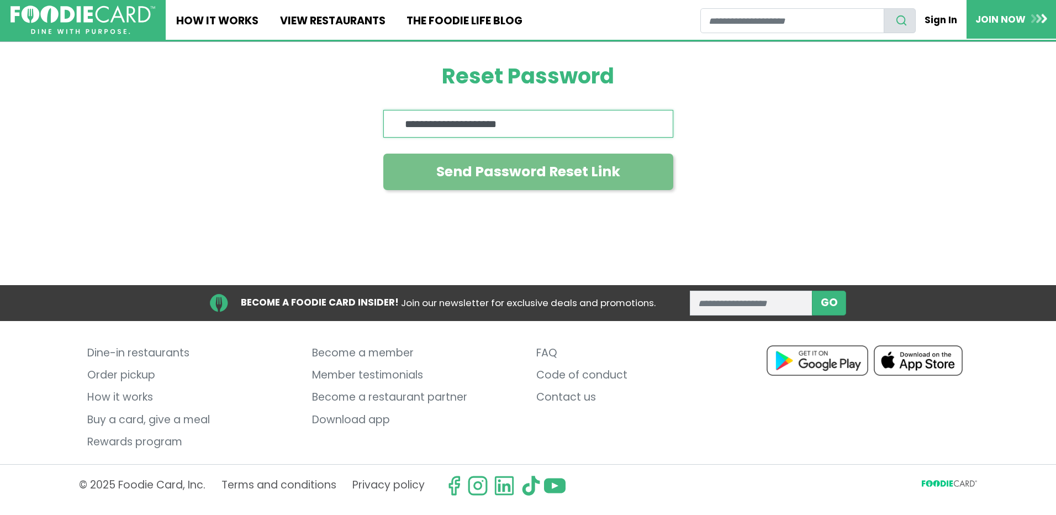 The height and width of the screenshot is (515, 1056). What do you see at coordinates (191, 375) in the screenshot?
I see `a: Order pickup` at bounding box center [191, 375].